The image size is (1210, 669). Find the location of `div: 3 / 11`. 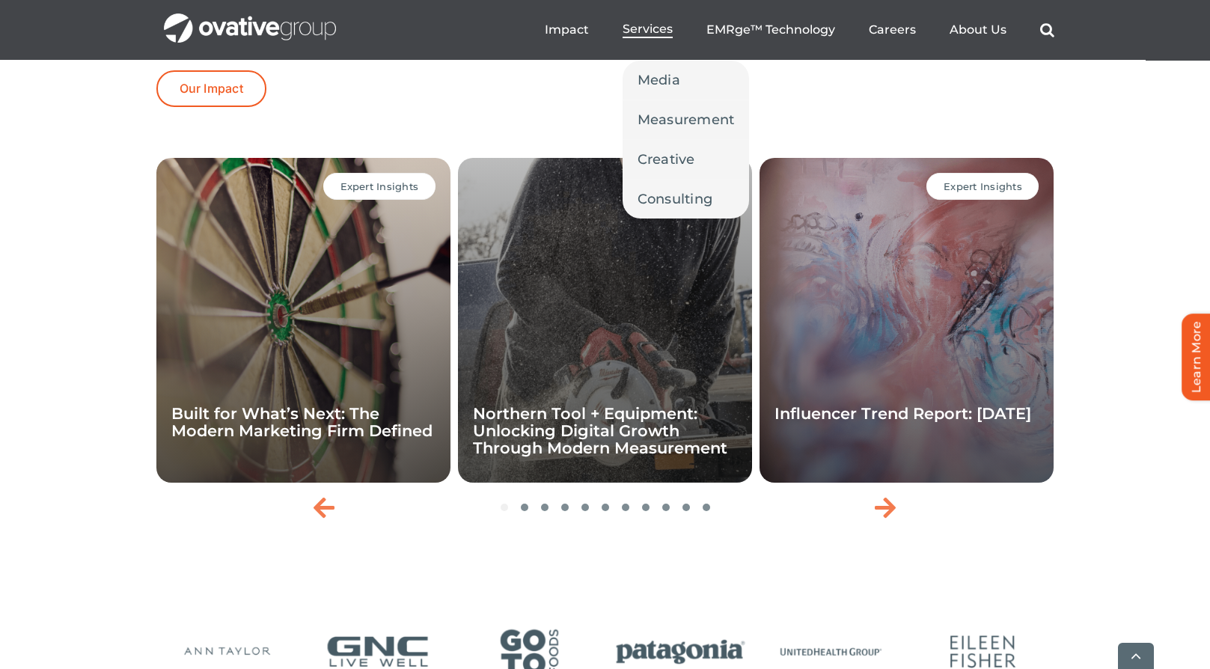

div: 3 / 11 is located at coordinates (906, 320).